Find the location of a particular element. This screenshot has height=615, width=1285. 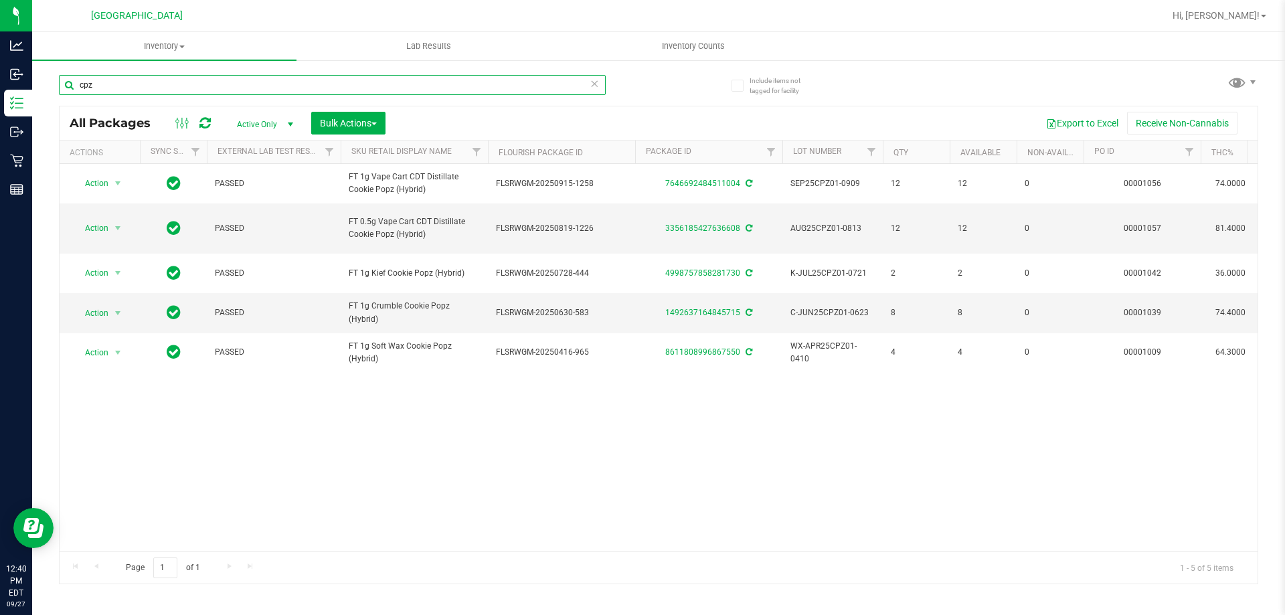

a: Lab Results is located at coordinates (428, 46).